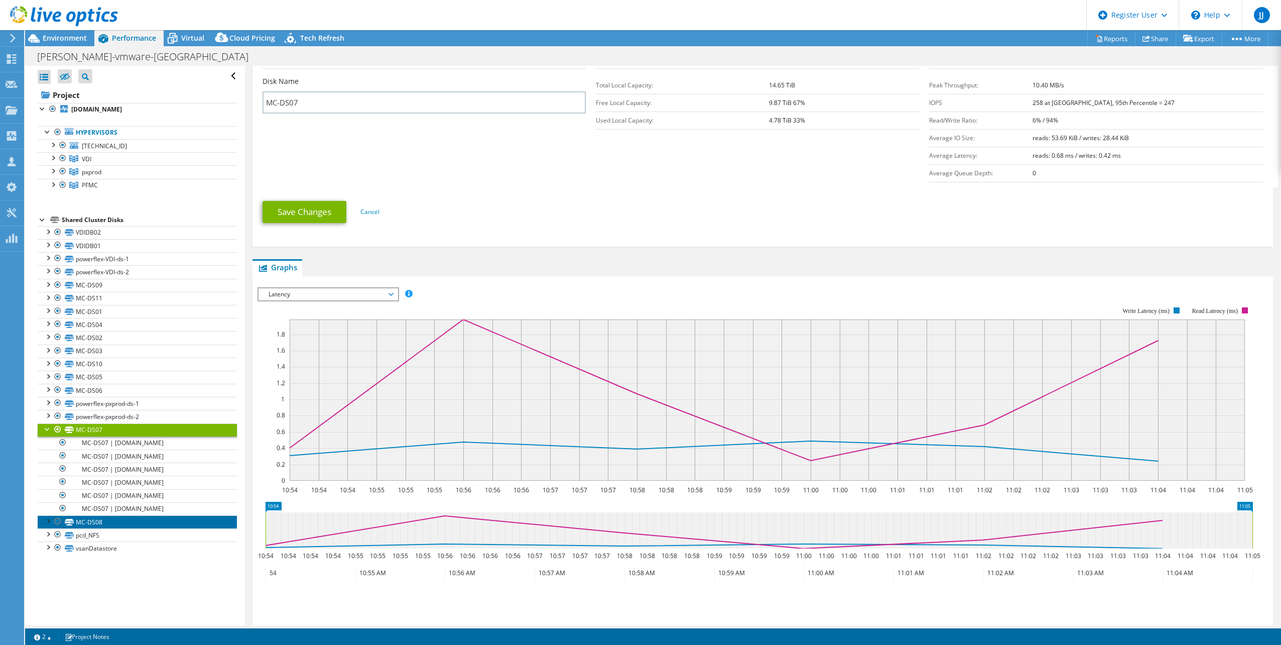  I want to click on a: powerflex-pxprod-ds-1, so click(137, 403).